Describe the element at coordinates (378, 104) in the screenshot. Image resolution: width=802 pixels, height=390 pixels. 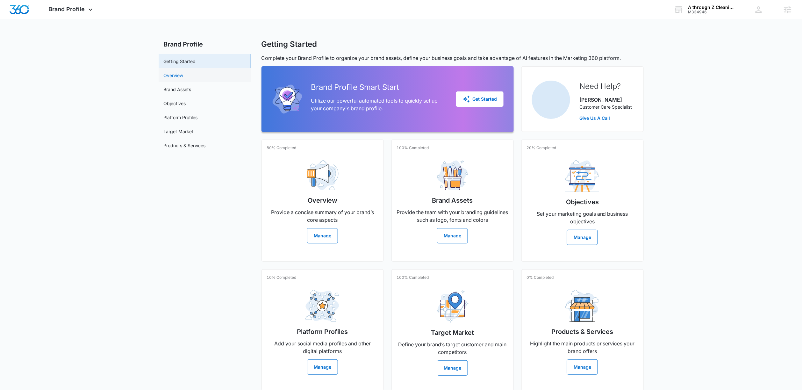
I see `p: Utilize our powerful automated tools to quickly set up your company's brand profile.` at that location.